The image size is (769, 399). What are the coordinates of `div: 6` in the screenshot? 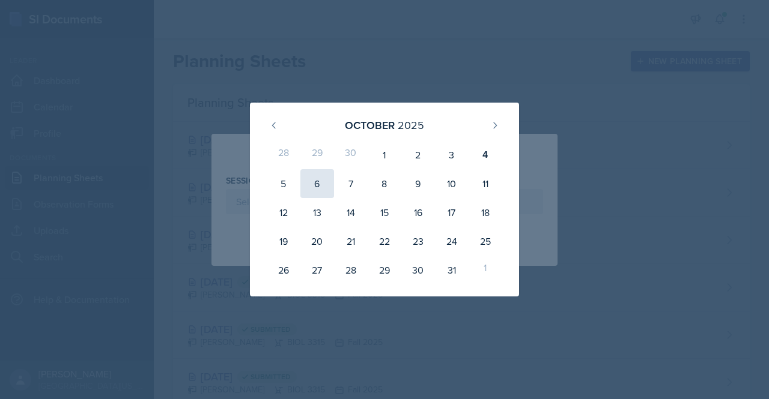 It's located at (317, 184).